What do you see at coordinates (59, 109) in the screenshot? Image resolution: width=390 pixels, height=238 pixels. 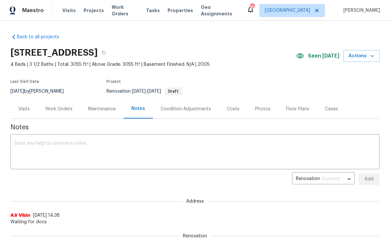 I see `div: Work Orders` at bounding box center [59, 109].